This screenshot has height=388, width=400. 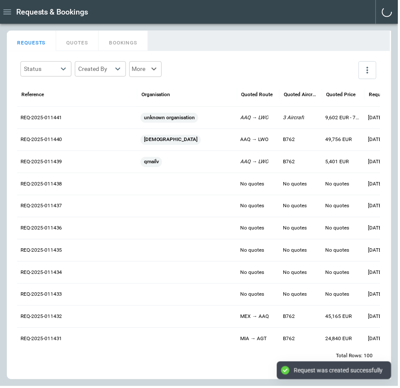 What do you see at coordinates (41, 69) in the screenshot?
I see `div: Status` at bounding box center [41, 69].